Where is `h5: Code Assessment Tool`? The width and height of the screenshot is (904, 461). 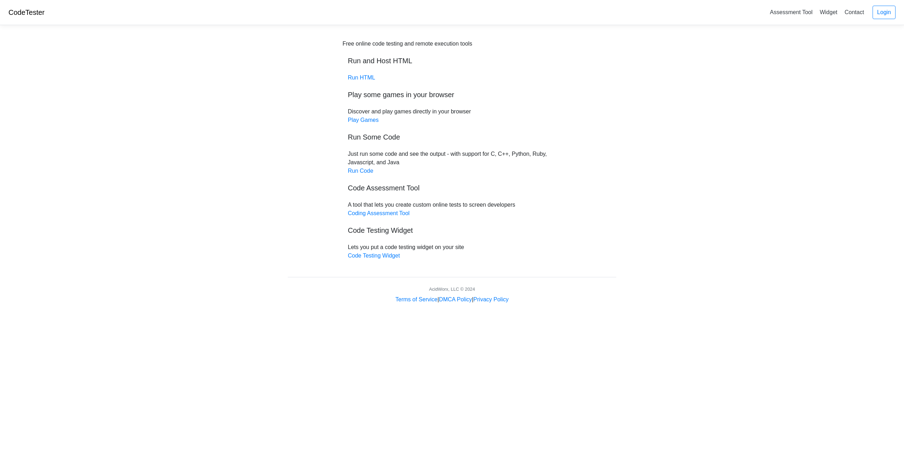
h5: Code Assessment Tool is located at coordinates (452, 188).